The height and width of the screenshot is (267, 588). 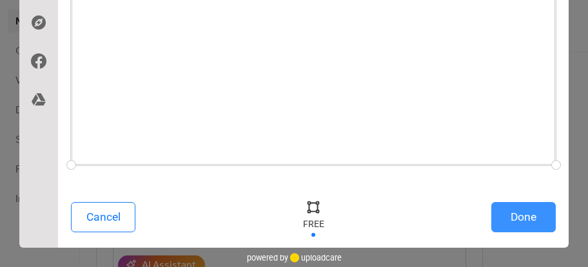 What do you see at coordinates (39, 61) in the screenshot?
I see `div: Facebook` at bounding box center [39, 61].